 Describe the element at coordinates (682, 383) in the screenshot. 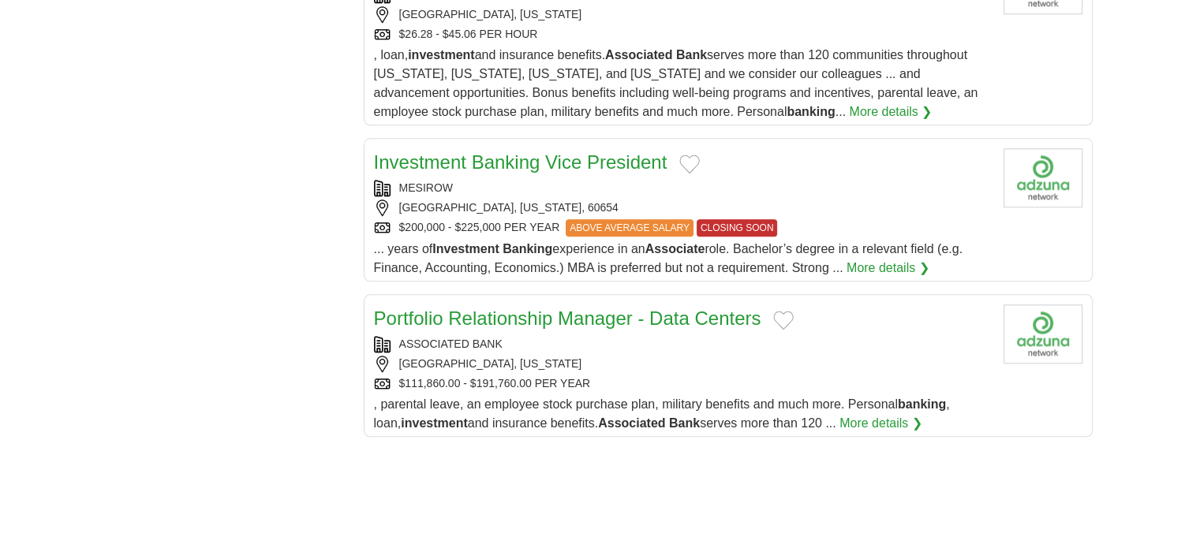

I see `div: $111,860.00 - $191,760.00 PER YEAR` at that location.